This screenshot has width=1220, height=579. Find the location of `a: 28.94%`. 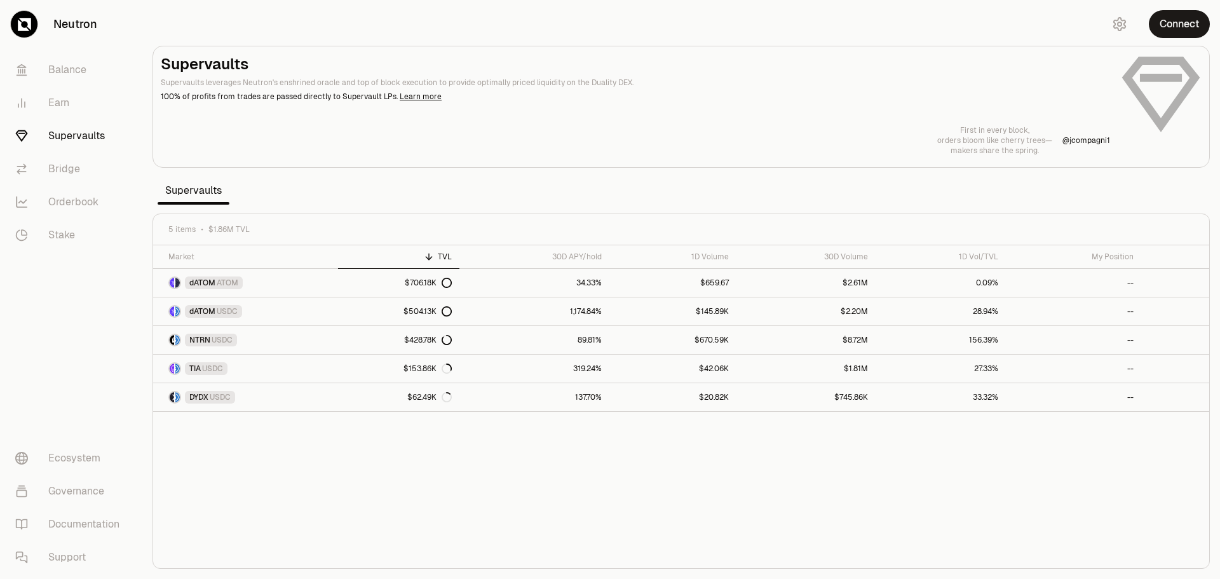

a: 28.94% is located at coordinates (941, 311).